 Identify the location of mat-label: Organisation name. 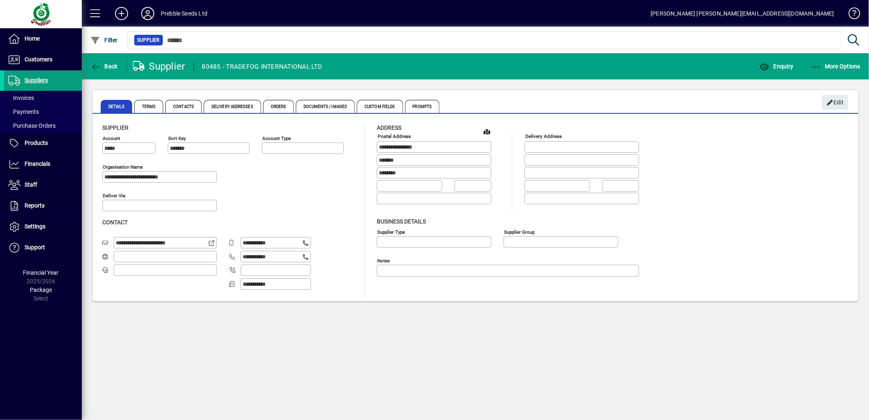
(123, 167).